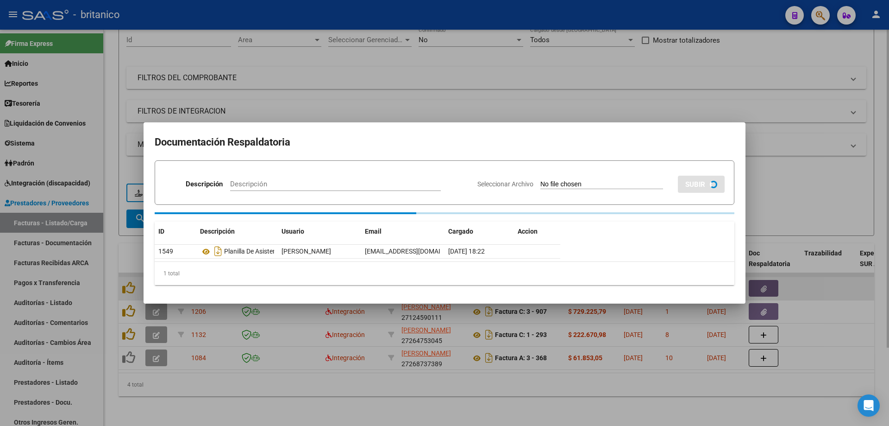  What do you see at coordinates (537, 231) in the screenshot?
I see `datatable-header-cell: Accion` at bounding box center [537, 231].